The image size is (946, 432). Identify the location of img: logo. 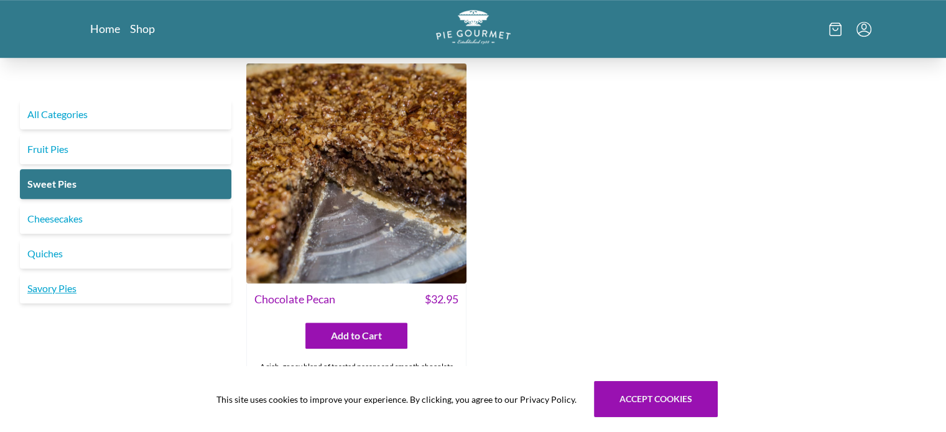
(473, 27).